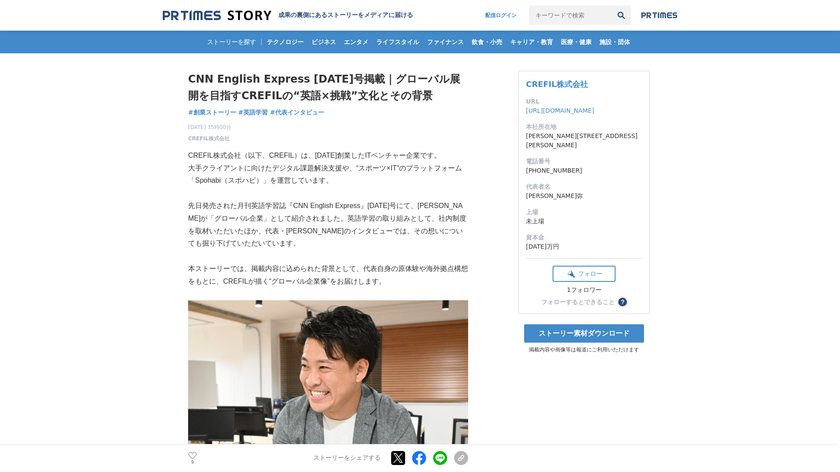 This screenshot has width=840, height=472. Describe the element at coordinates (345, 15) in the screenshot. I see `h2: 成果の裏側にあるストーリーをメディアに届ける` at that location.